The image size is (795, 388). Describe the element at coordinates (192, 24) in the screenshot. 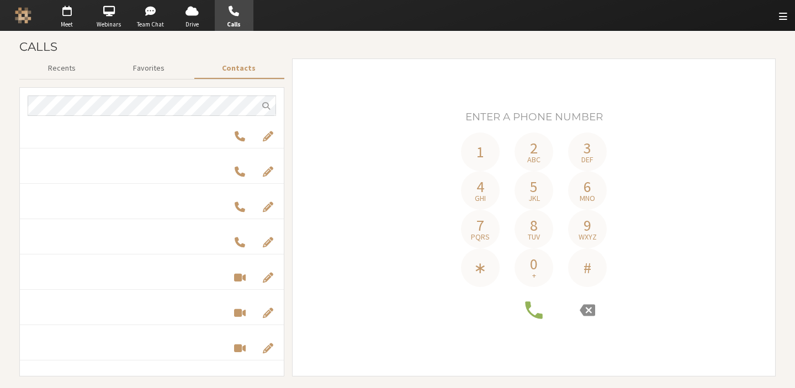

I see `span: Drive` at that location.